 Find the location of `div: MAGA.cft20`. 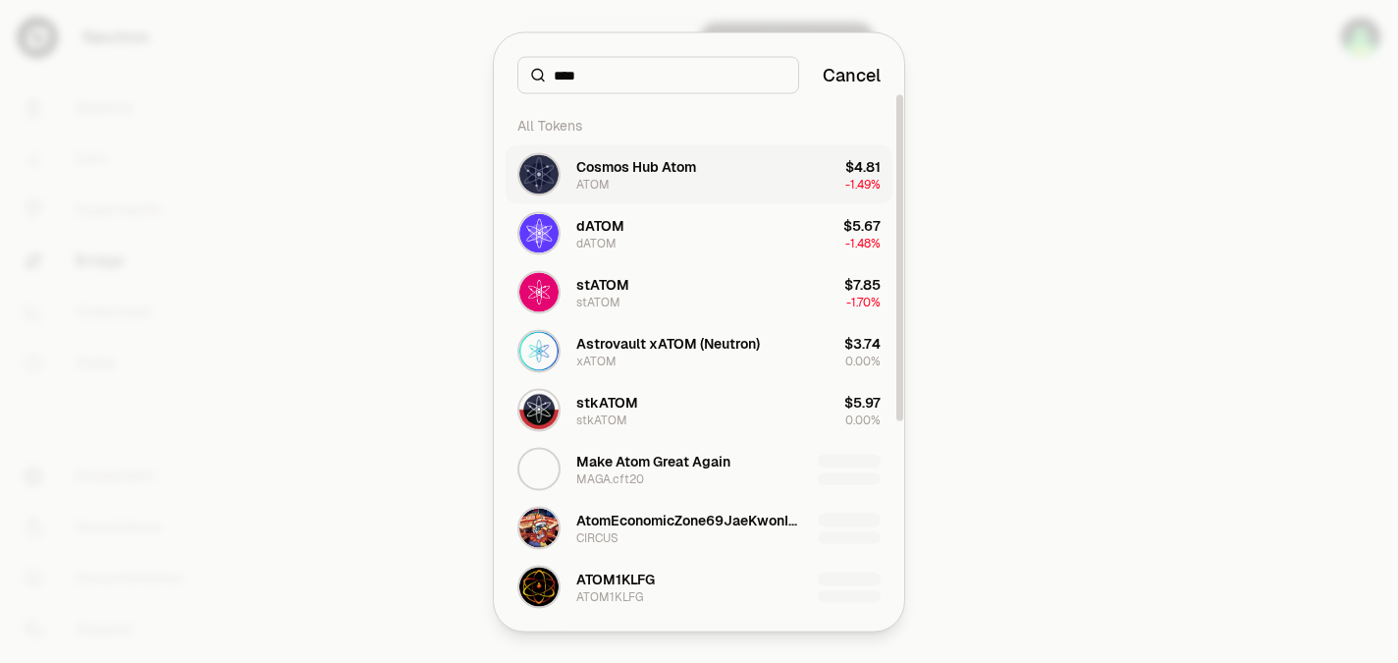

div: MAGA.cft20 is located at coordinates (610, 478).